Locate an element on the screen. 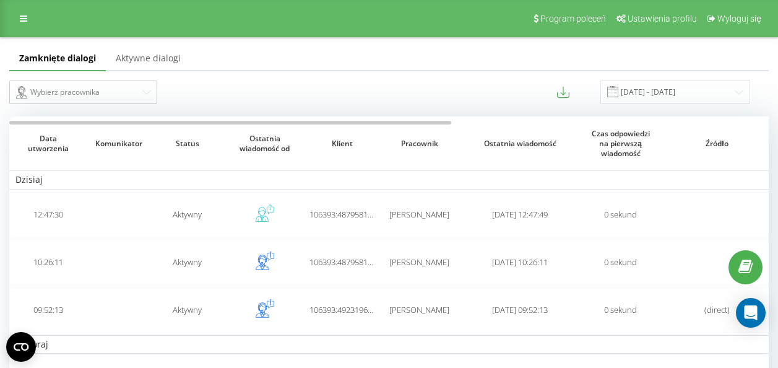 Image resolution: width=778 pixels, height=368 pixels. div: Open Intercom Messenger is located at coordinates (751, 313).